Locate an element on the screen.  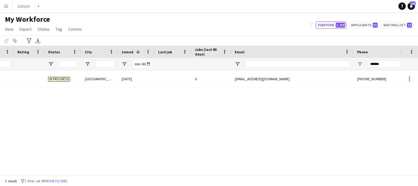
input: Email Filter Input is located at coordinates (298, 64).